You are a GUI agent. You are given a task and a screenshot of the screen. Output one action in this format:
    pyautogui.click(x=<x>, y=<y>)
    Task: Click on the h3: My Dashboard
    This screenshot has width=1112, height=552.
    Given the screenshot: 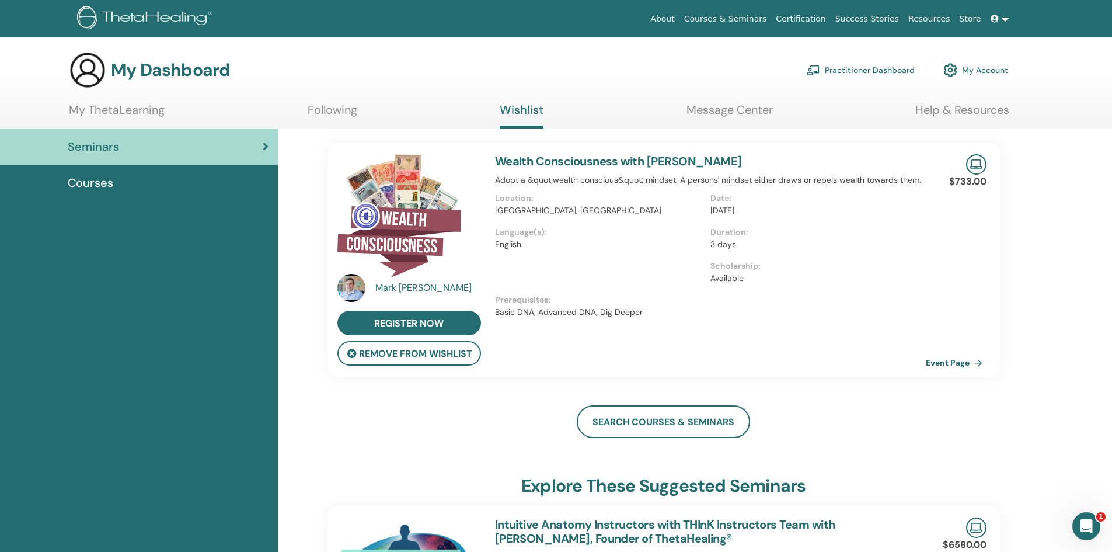 What is the action you would take?
    pyautogui.click(x=171, y=70)
    